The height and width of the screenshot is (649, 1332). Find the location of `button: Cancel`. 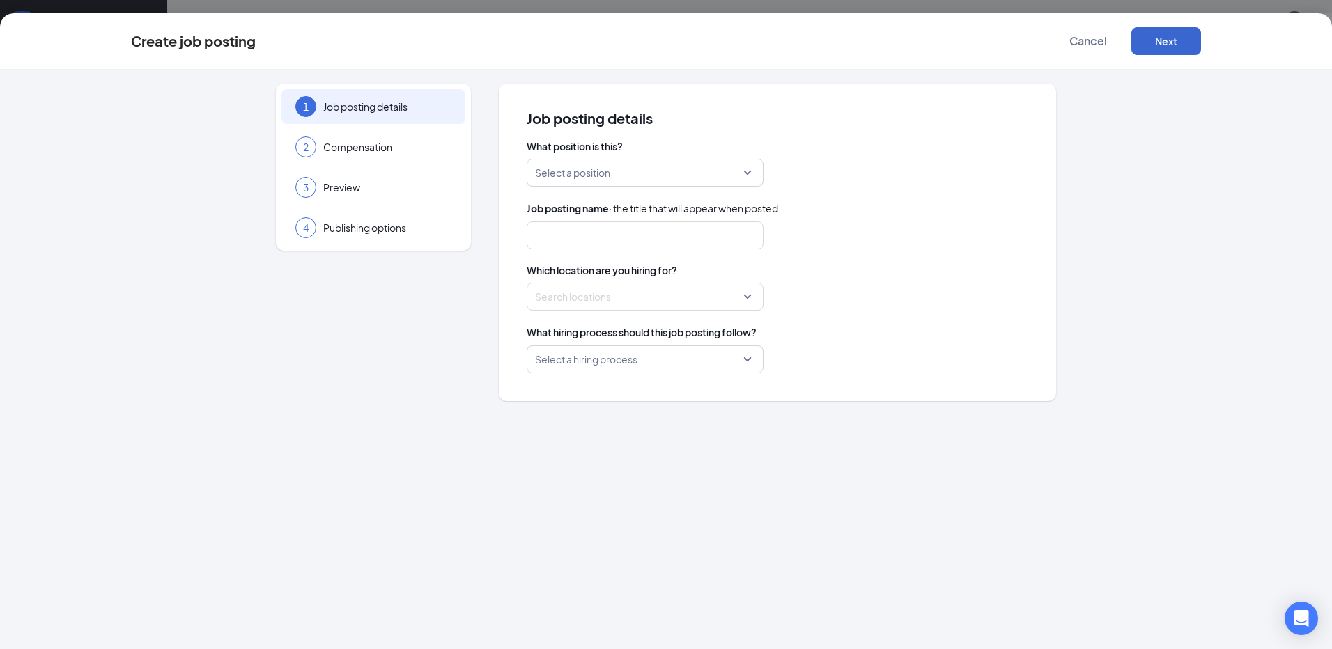

button: Cancel is located at coordinates (1088, 41).